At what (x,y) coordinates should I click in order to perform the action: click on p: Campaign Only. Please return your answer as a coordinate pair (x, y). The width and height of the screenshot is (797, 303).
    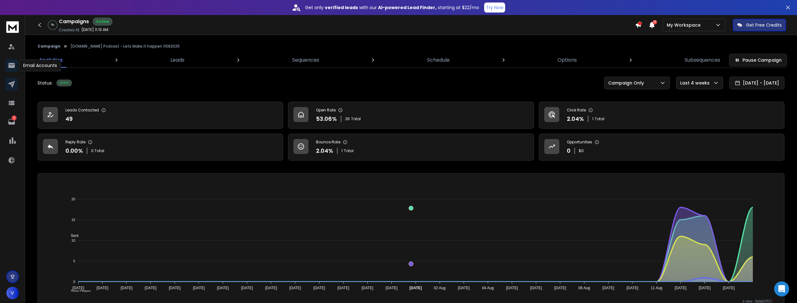
    Looking at the image, I should click on (628, 83).